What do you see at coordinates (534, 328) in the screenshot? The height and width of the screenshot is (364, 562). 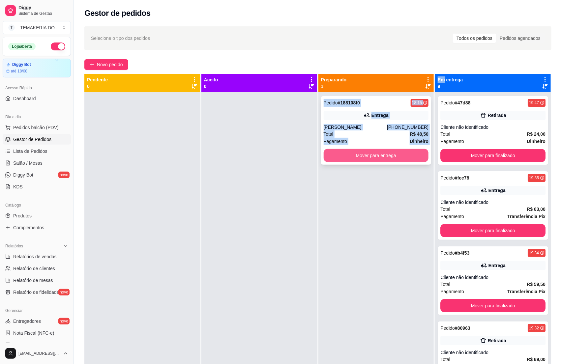 I see `div: 19:32` at bounding box center [534, 328].